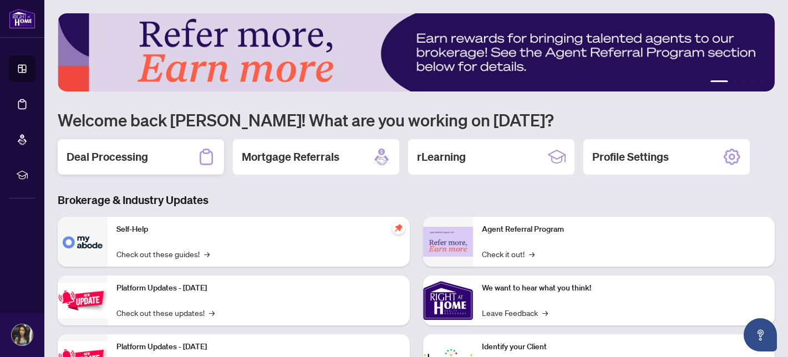 The width and height of the screenshot is (788, 357). Describe the element at coordinates (624, 289) in the screenshot. I see `p: We want to hear what you think!` at that location.